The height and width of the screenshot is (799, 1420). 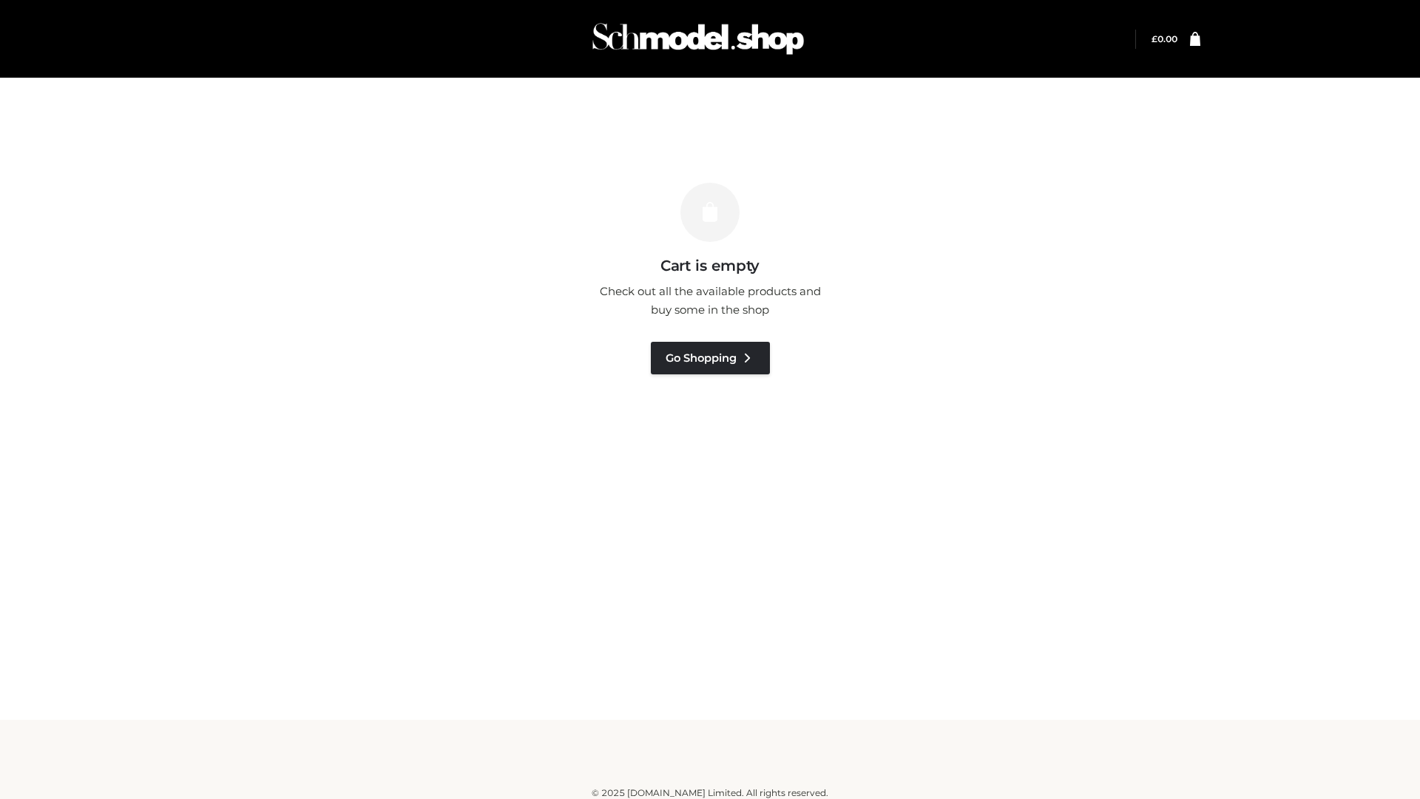 What do you see at coordinates (710, 265) in the screenshot?
I see `h3: Cart is empty` at bounding box center [710, 265].